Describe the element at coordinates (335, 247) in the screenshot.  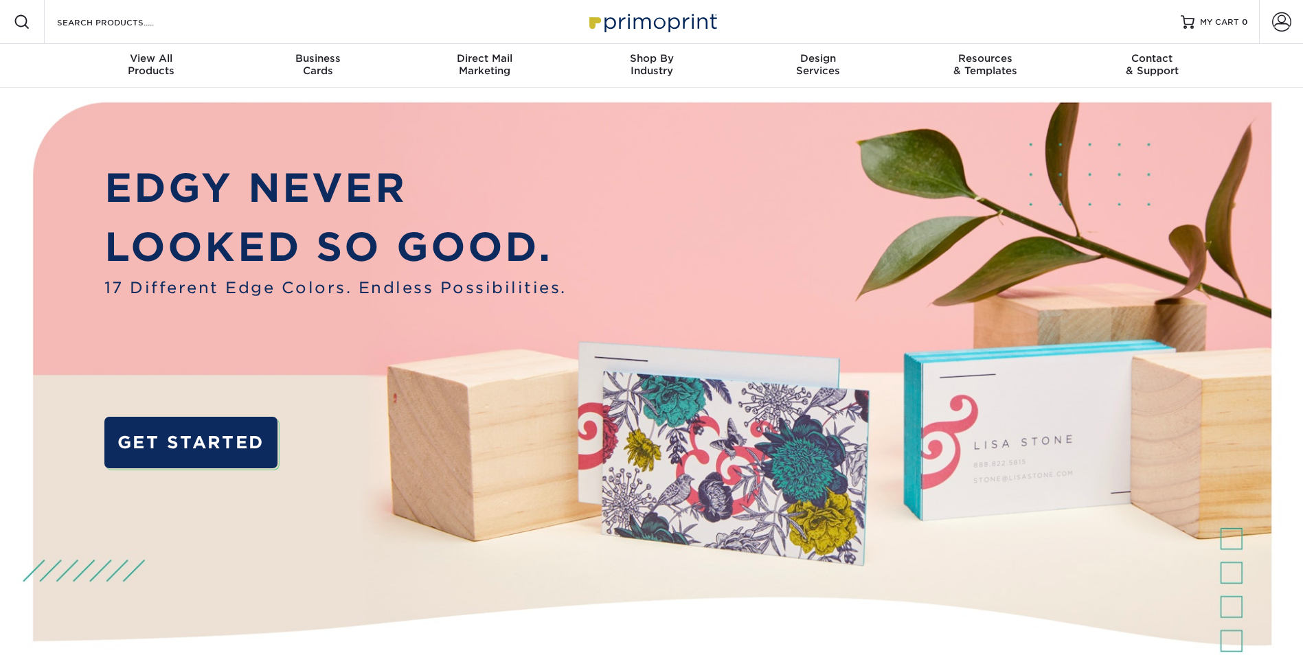
I see `p: LOOKED SO GOOD.` at that location.